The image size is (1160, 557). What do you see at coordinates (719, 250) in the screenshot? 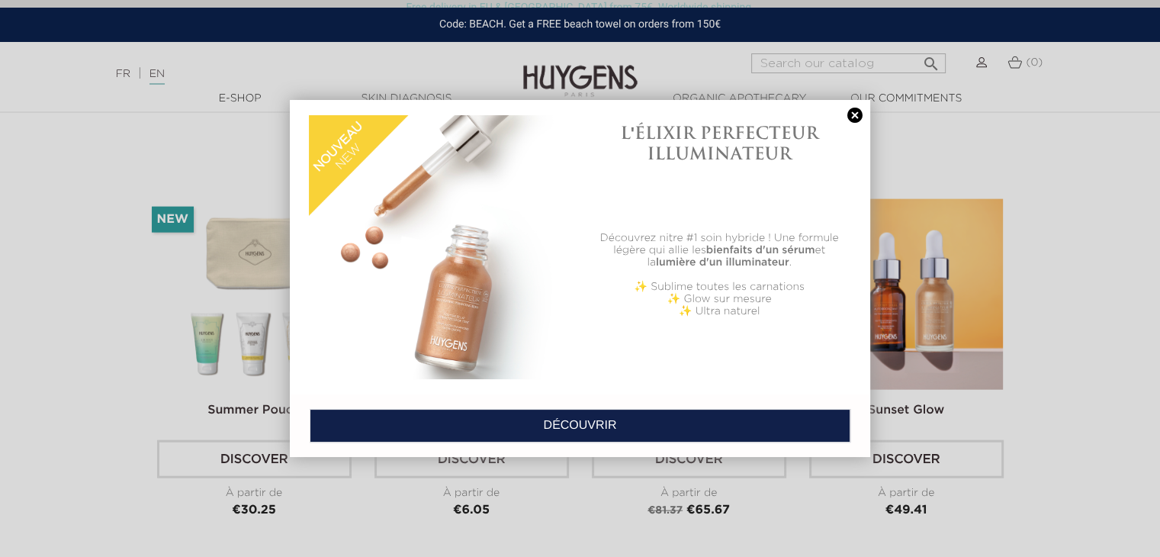
I see `p: Découvrez nitre #1 soin hybride ! Une formule légère qui allie les et la .` at bounding box center [719, 250].